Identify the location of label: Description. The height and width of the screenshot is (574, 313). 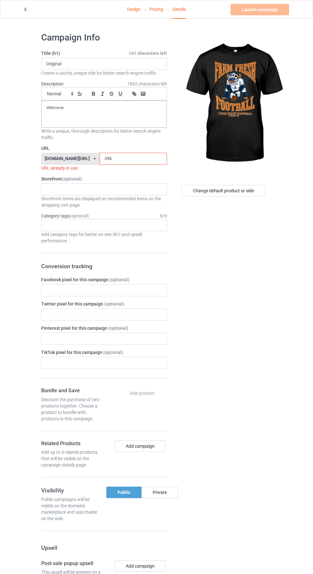
(52, 84).